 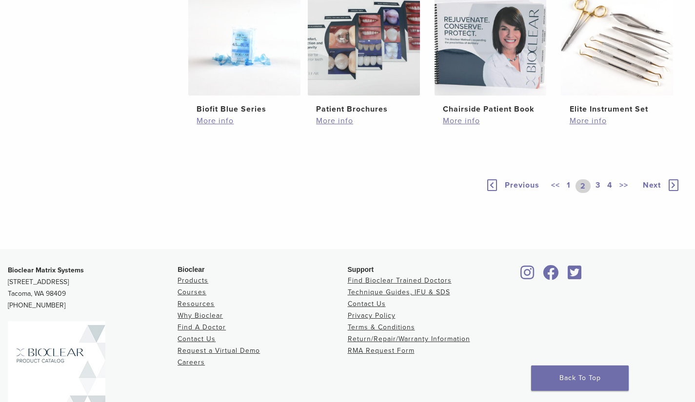 What do you see at coordinates (408, 339) in the screenshot?
I see `a: Return/Repair/Warranty Information` at bounding box center [408, 339].